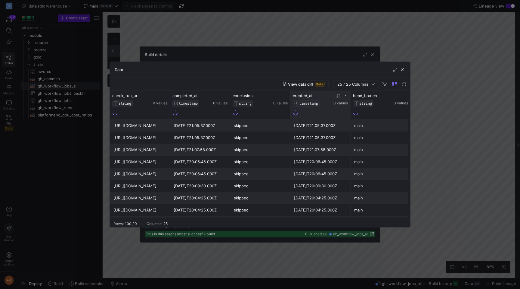  What do you see at coordinates (154, 223) in the screenshot?
I see `div: Columns:` at bounding box center [154, 223].